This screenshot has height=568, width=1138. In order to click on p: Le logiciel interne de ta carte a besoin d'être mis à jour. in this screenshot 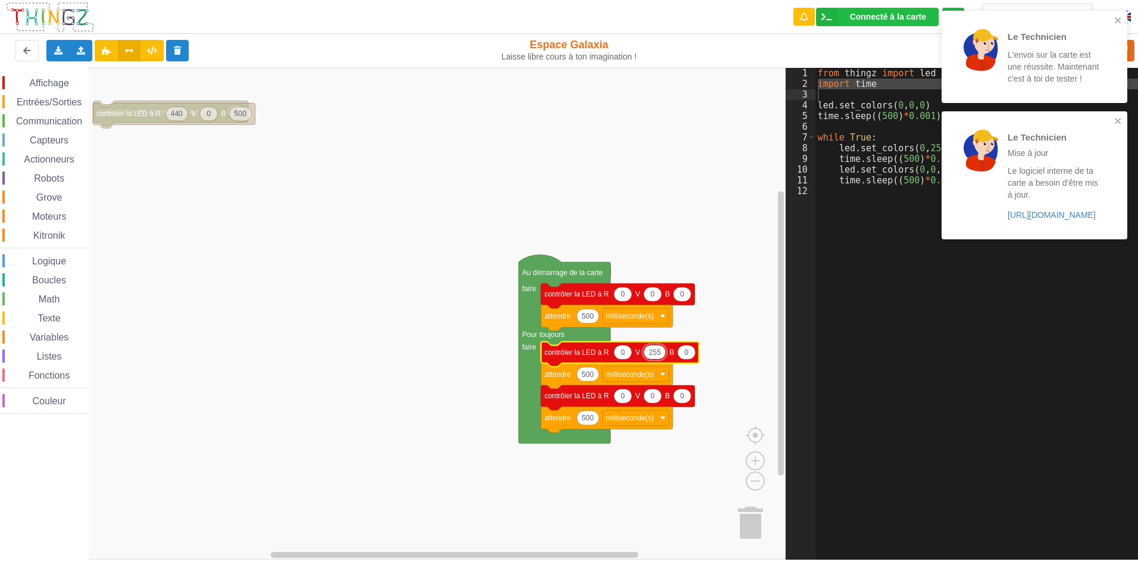, I will do `click(1054, 183)`.